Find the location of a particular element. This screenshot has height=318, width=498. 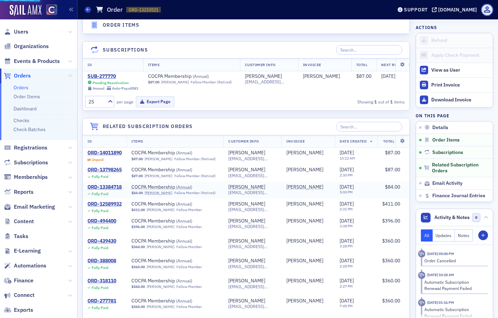

a: ORD-14011890 is located at coordinates (105, 153).